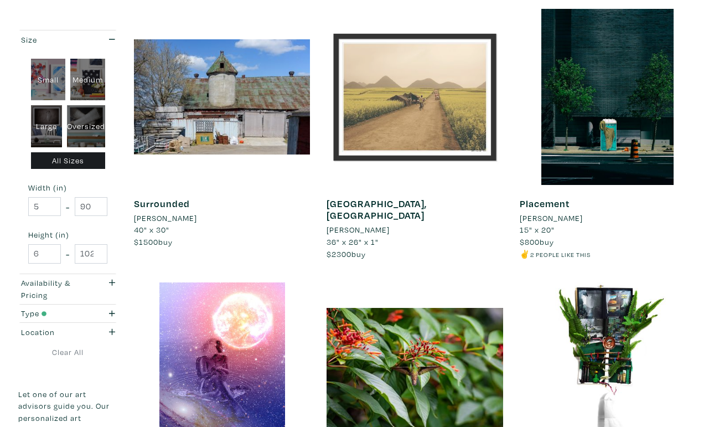  Describe the element at coordinates (48, 80) in the screenshot. I see `div: Small` at that location.